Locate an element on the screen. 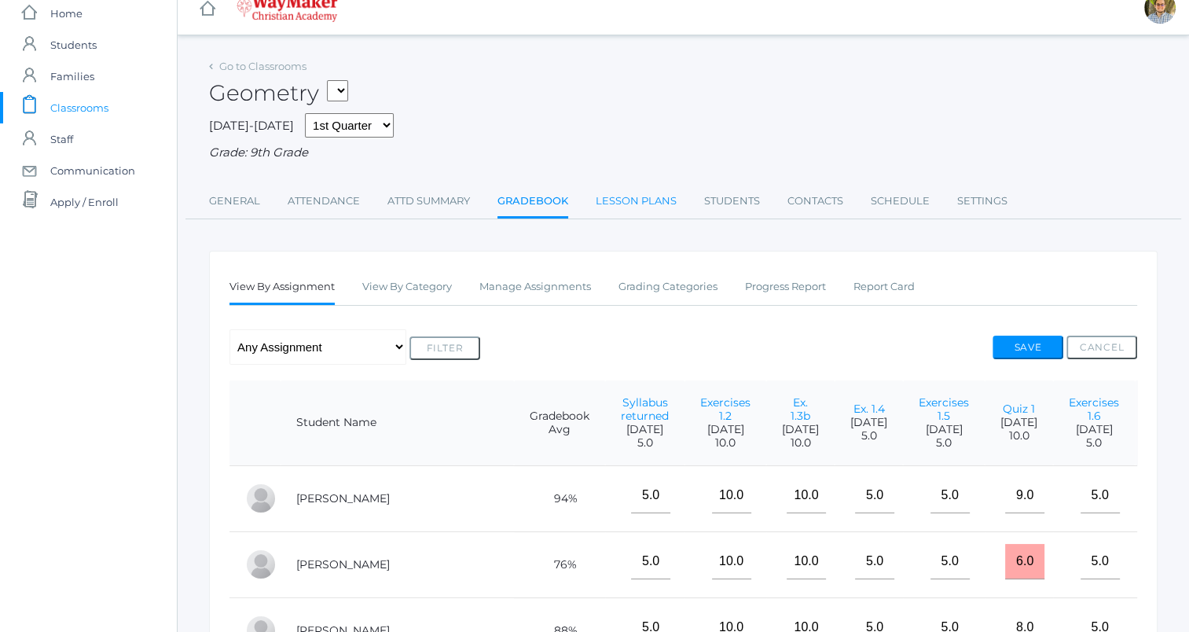  td: 76% is located at coordinates (559, 564).